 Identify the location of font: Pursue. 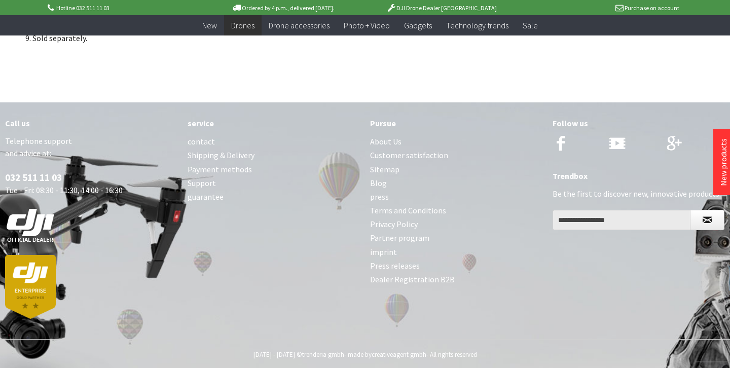
(383, 123).